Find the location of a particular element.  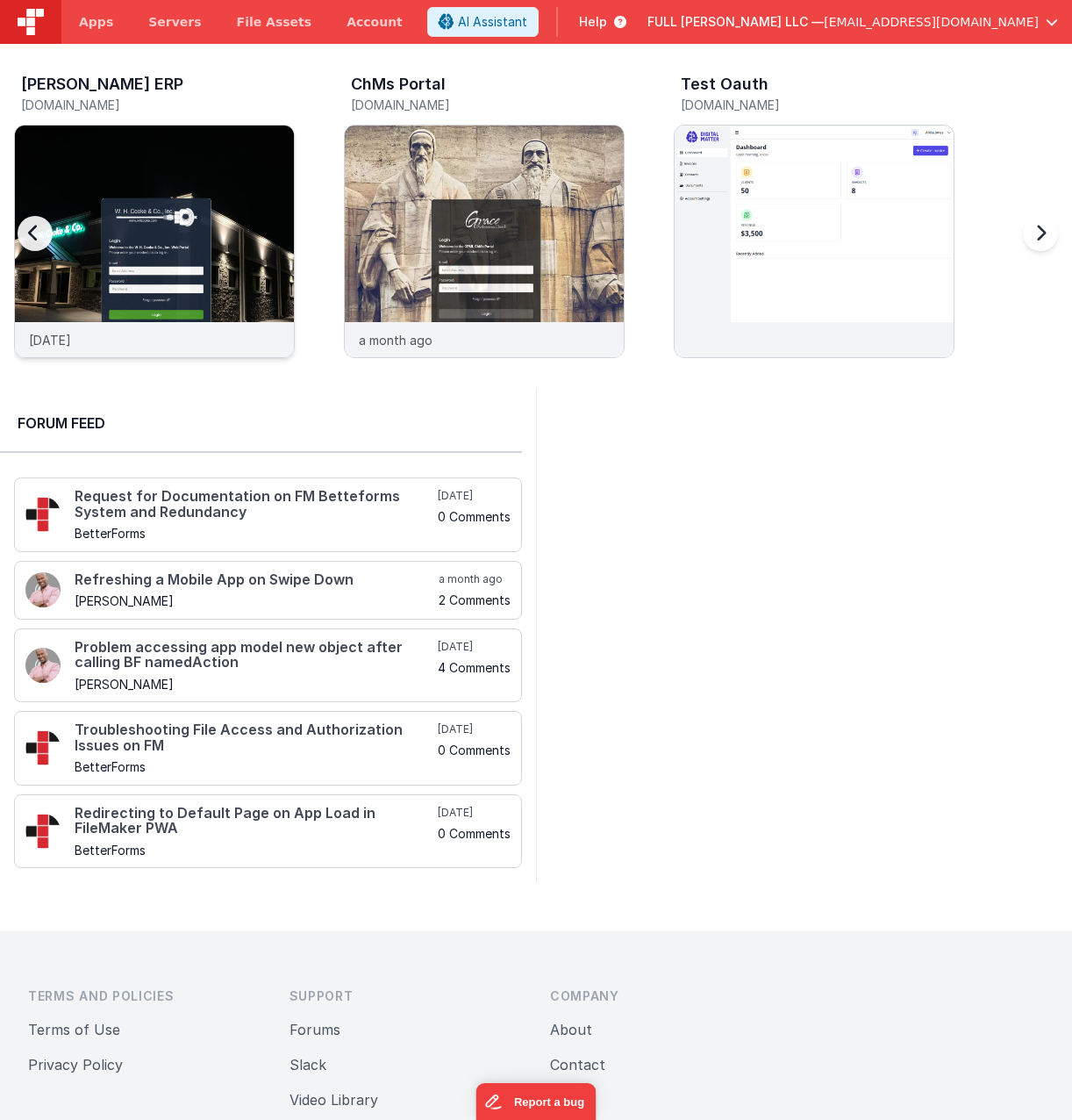

a: About is located at coordinates (571, 1029).